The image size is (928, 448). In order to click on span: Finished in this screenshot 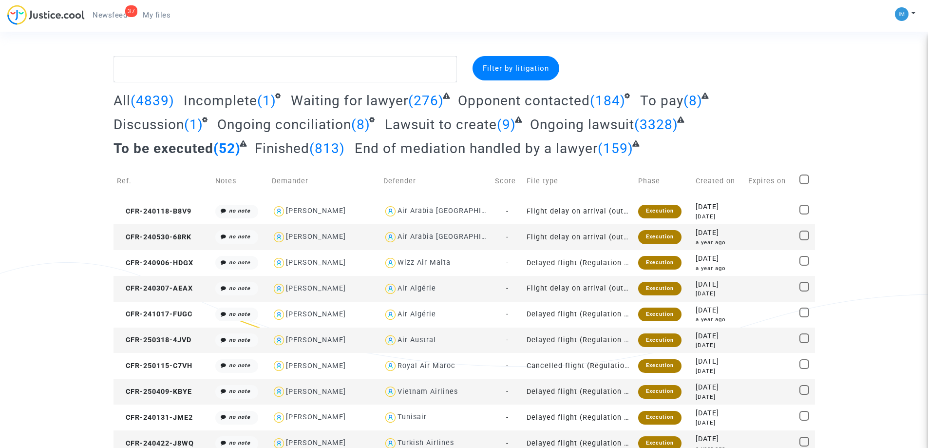, I will do `click(282, 148)`.